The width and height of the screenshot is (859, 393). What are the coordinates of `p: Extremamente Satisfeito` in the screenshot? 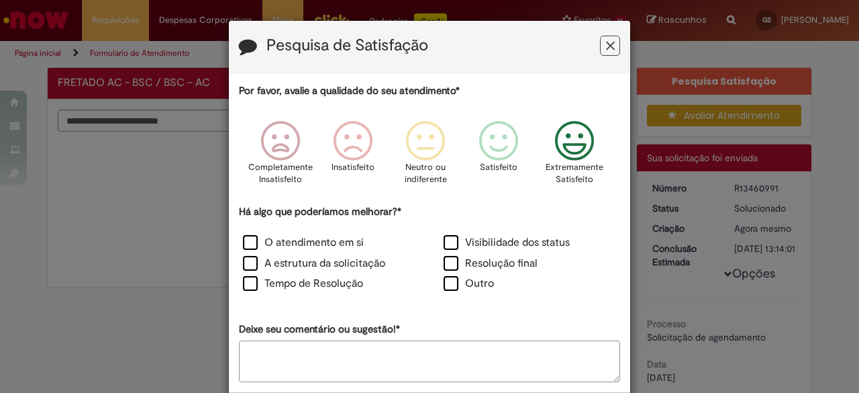 It's located at (574, 173).